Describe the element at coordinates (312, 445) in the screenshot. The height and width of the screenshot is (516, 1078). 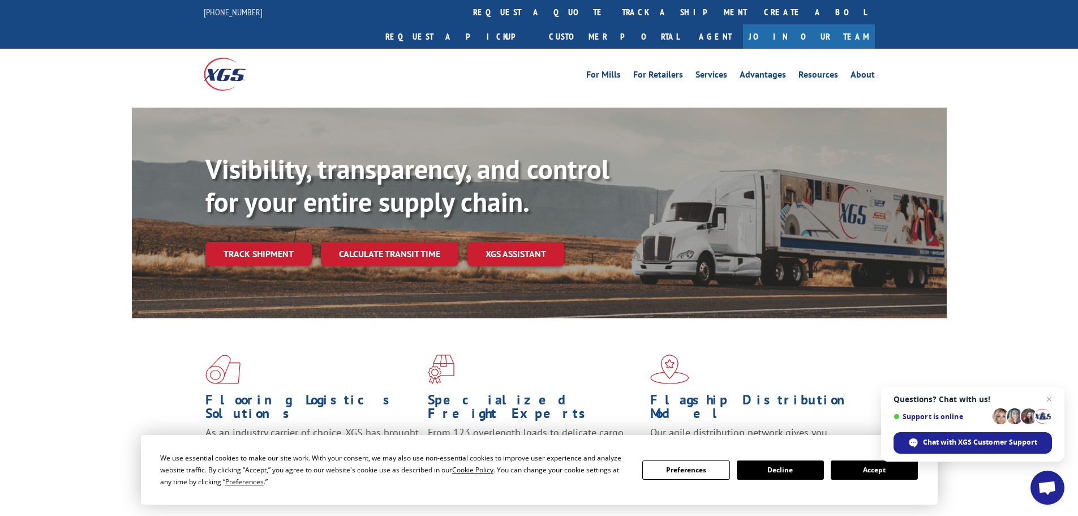
I see `span: As an industry carrier of choice, XGS has brought innovation and dedication to flooring logistics...` at that location.